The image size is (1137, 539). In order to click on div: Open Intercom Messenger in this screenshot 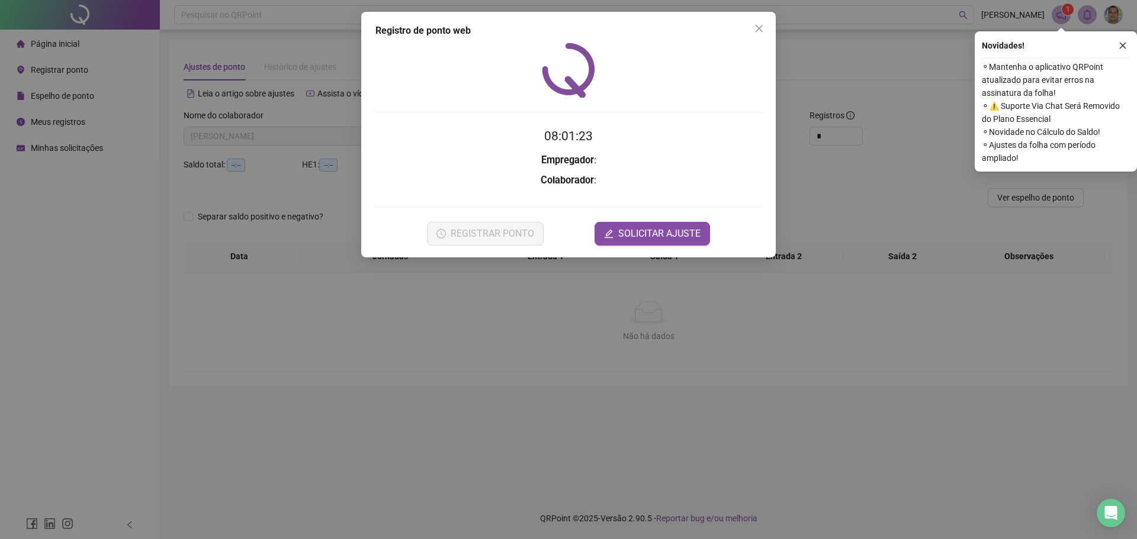, I will do `click(1111, 513)`.